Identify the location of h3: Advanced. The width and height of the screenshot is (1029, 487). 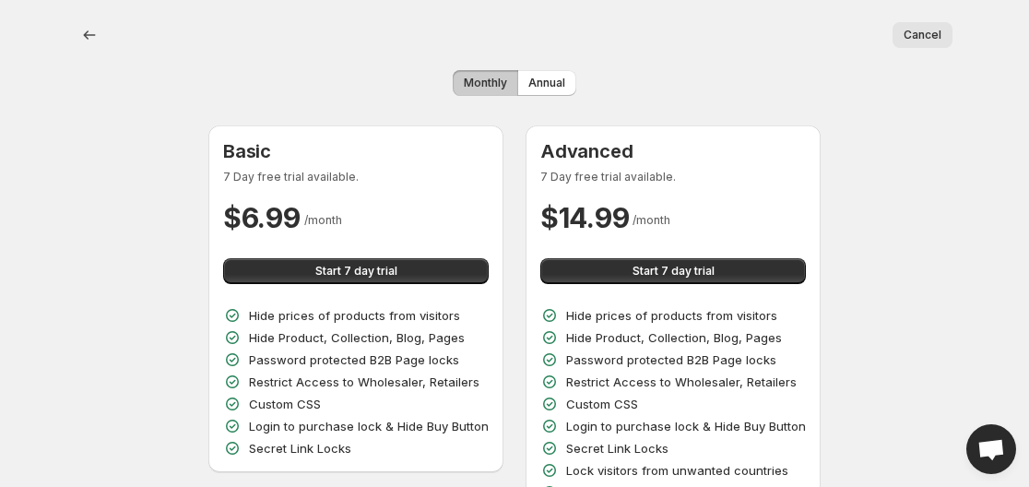
(673, 151).